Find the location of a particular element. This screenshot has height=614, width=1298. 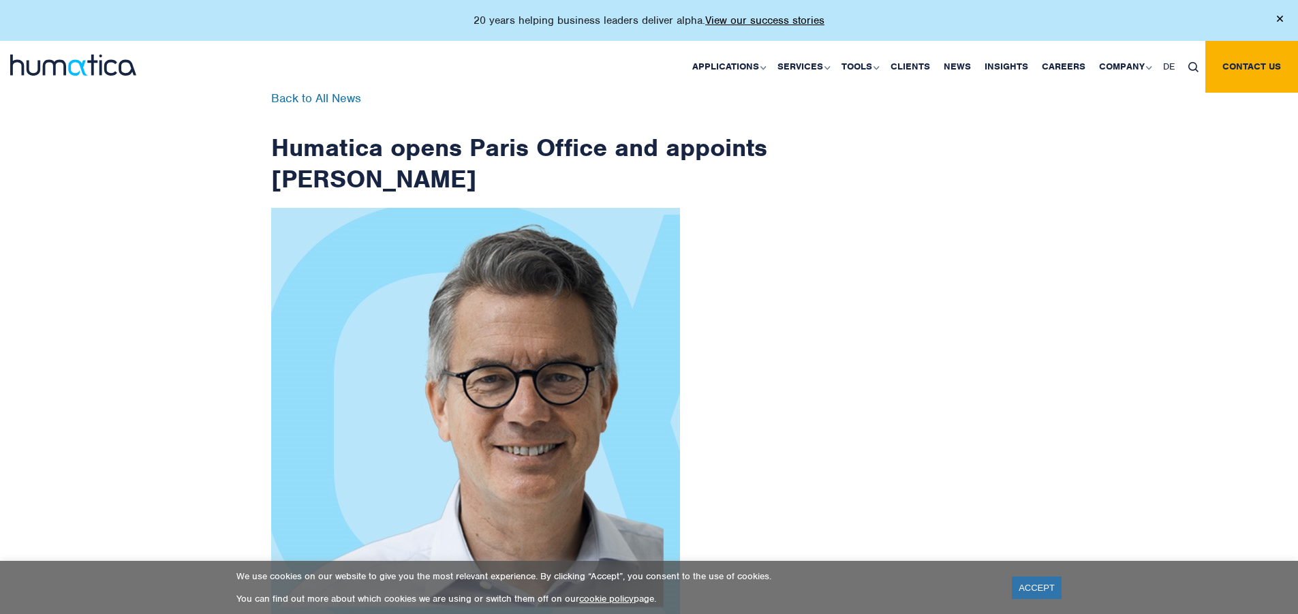

a: Services is located at coordinates (803, 67).